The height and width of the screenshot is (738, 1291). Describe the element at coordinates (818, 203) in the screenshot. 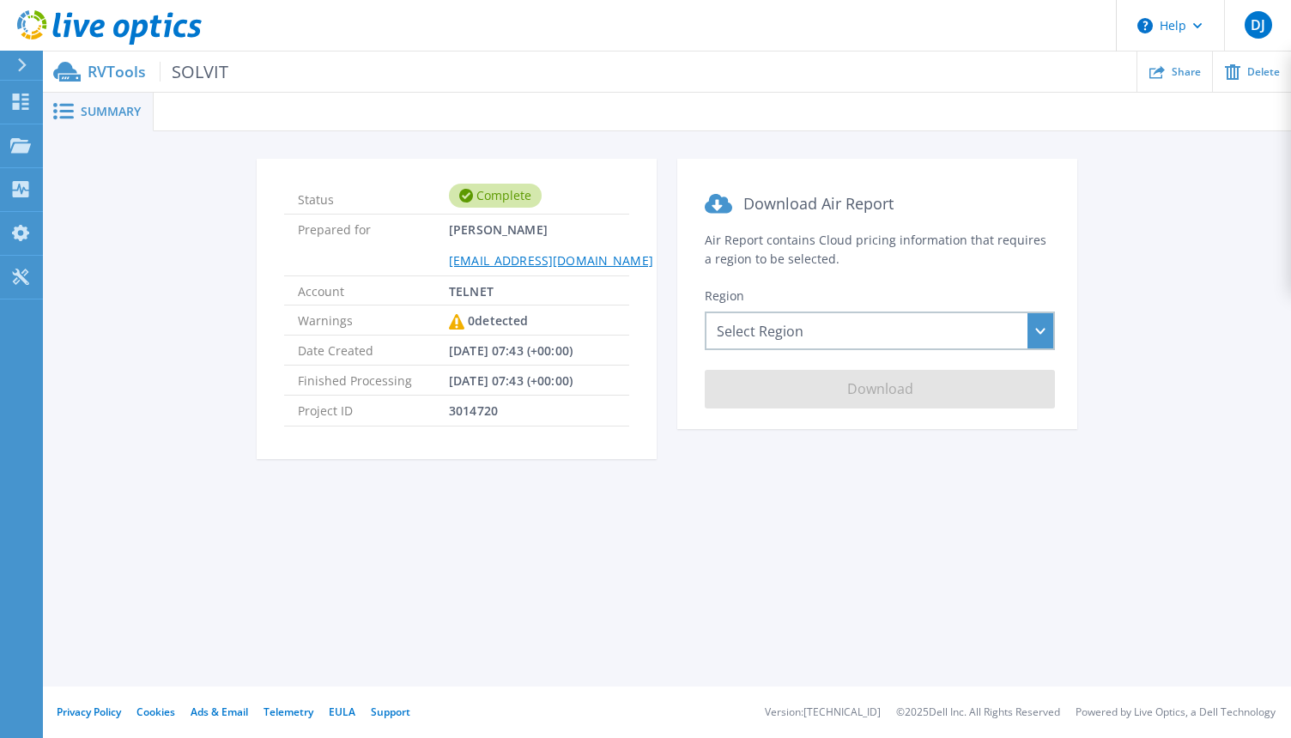

I see `span: Download Air Report` at that location.